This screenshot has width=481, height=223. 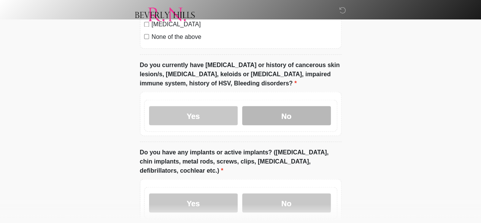 I want to click on img: Beverly Hills RN Logo, so click(x=165, y=14).